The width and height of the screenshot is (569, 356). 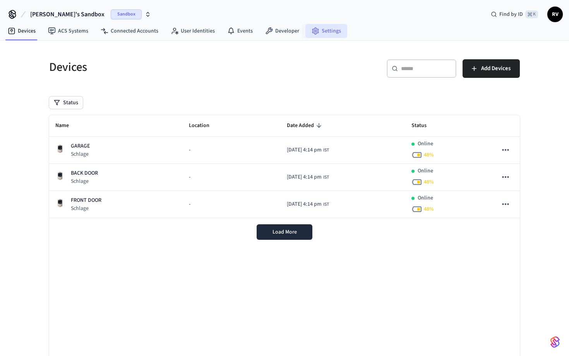 What do you see at coordinates (285, 167) in the screenshot?
I see `table: sticky table` at bounding box center [285, 167].